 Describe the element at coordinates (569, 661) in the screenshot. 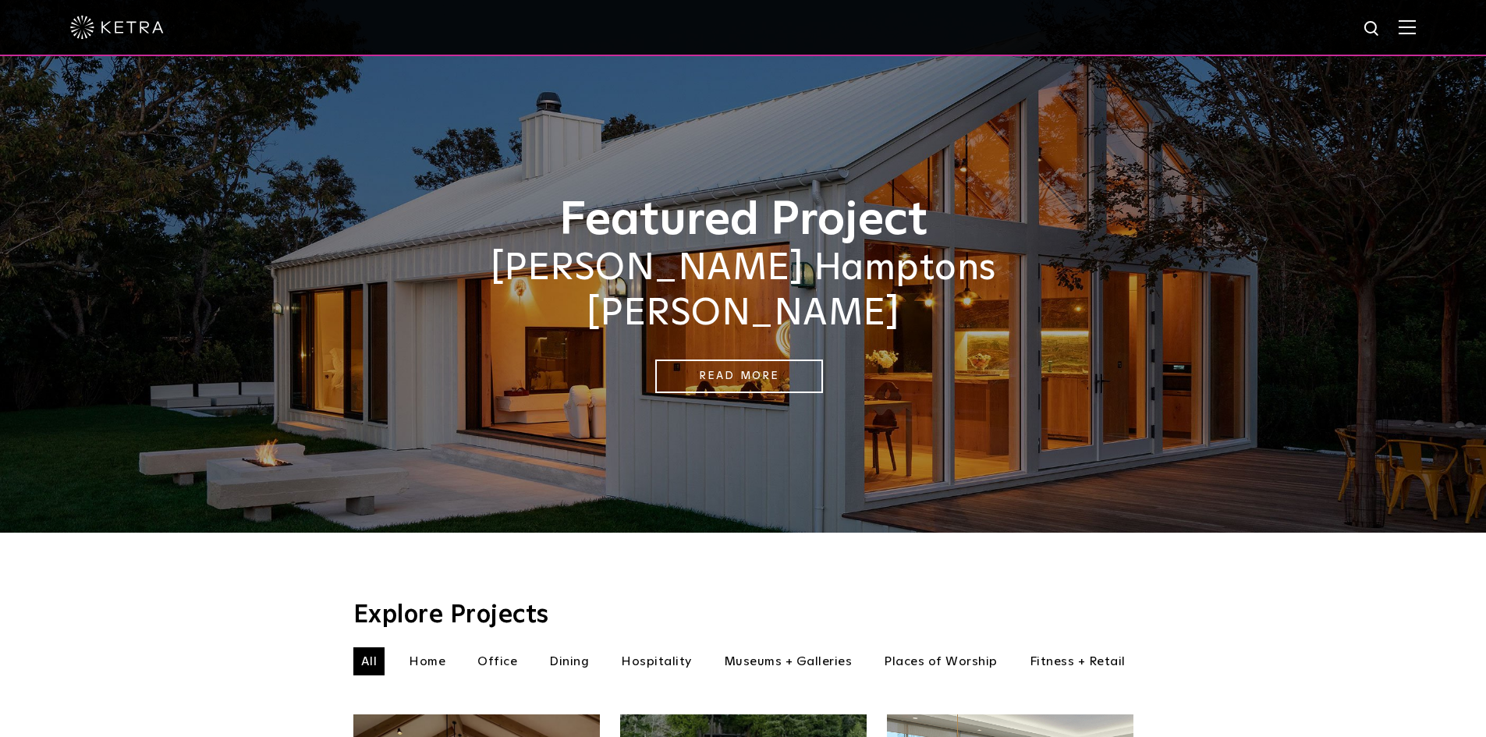

I see `li: Dining` at that location.